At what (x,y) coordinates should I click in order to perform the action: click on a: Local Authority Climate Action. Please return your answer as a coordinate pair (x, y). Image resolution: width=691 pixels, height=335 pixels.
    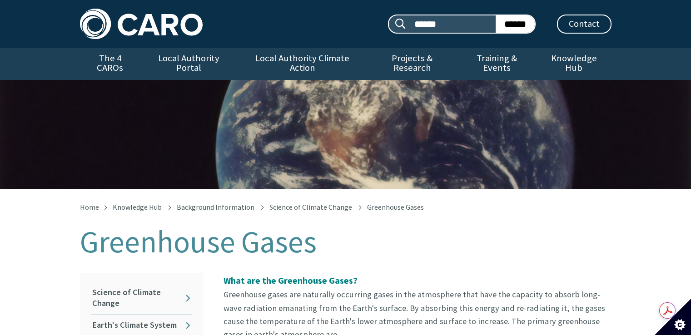
    Looking at the image, I should click on (302, 64).